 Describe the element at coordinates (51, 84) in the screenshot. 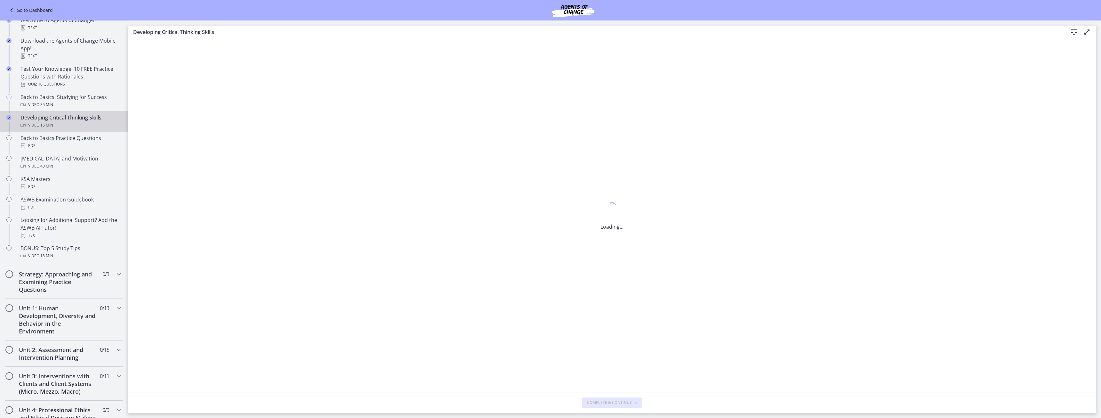

I see `span: · 10 Questions` at that location.